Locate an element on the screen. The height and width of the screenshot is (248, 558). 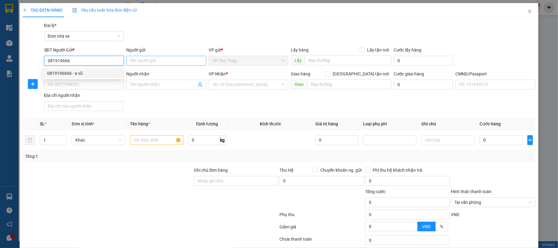
input: VD: Bàn, Ghế is located at coordinates (157, 140).